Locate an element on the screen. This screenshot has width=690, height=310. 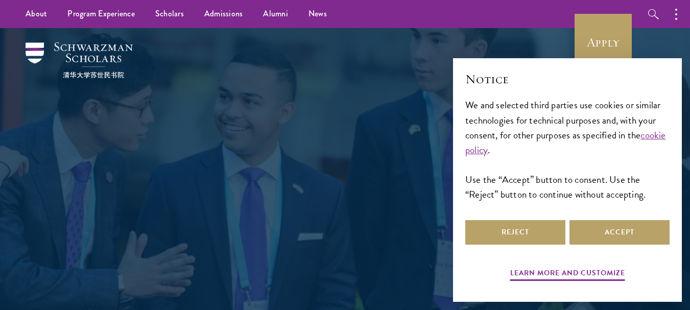
a: Apply is located at coordinates (604, 42).